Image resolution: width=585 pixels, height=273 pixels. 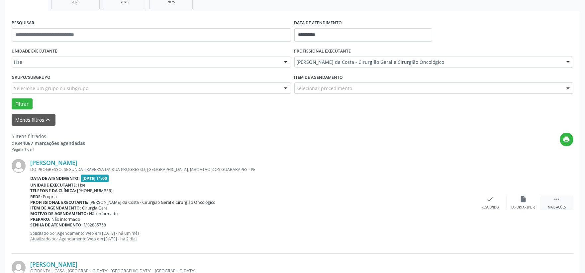 I want to click on button: Filtrar, so click(x=22, y=104).